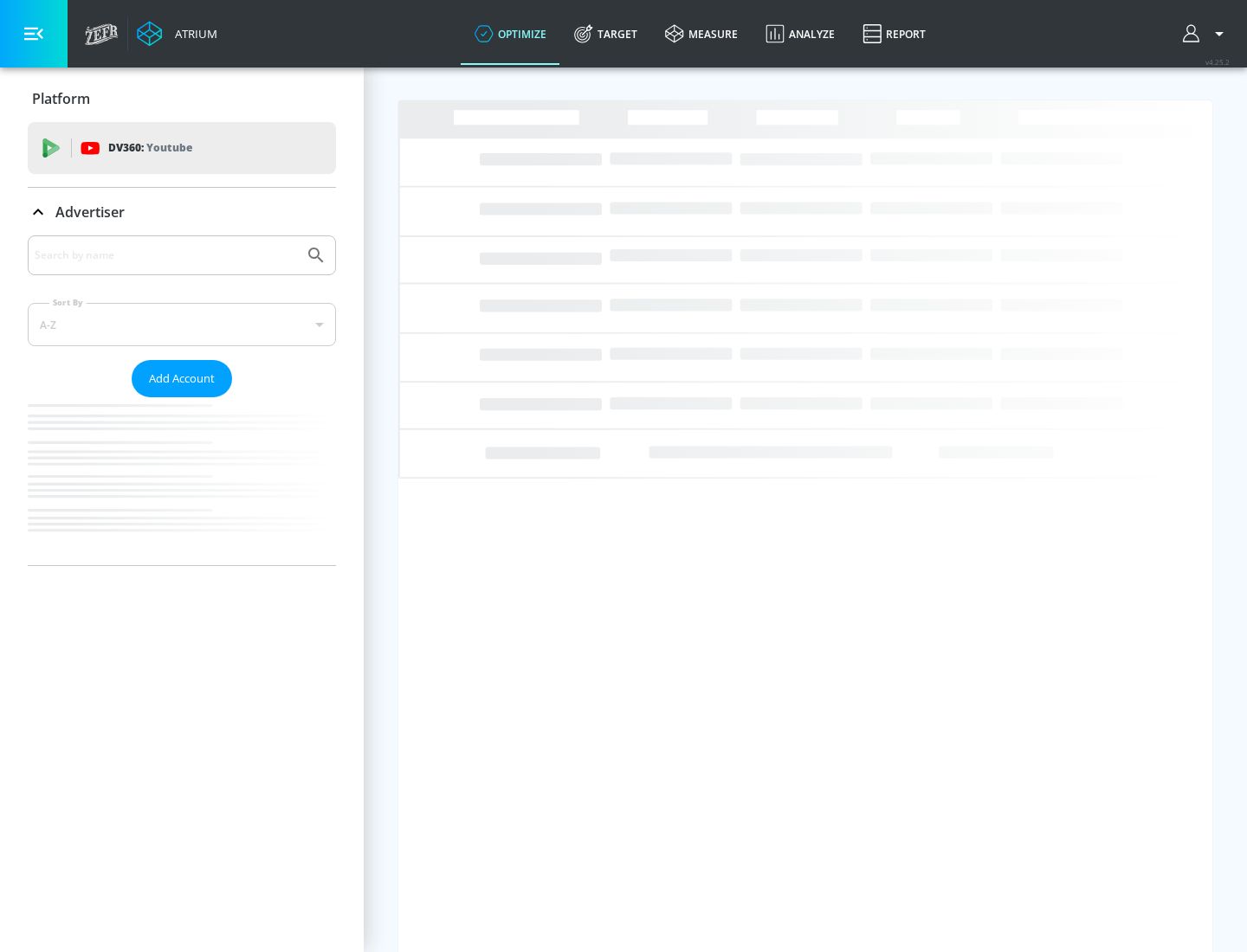  Describe the element at coordinates (800, 33) in the screenshot. I see `a: Analyze` at that location.